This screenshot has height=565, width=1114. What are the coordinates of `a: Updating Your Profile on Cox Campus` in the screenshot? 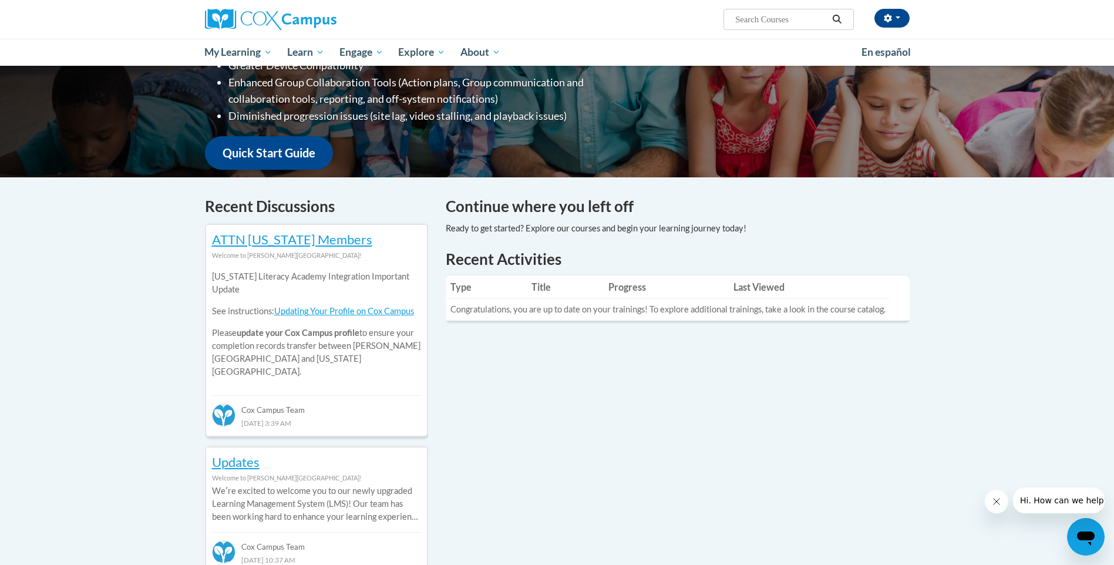 It's located at (344, 311).